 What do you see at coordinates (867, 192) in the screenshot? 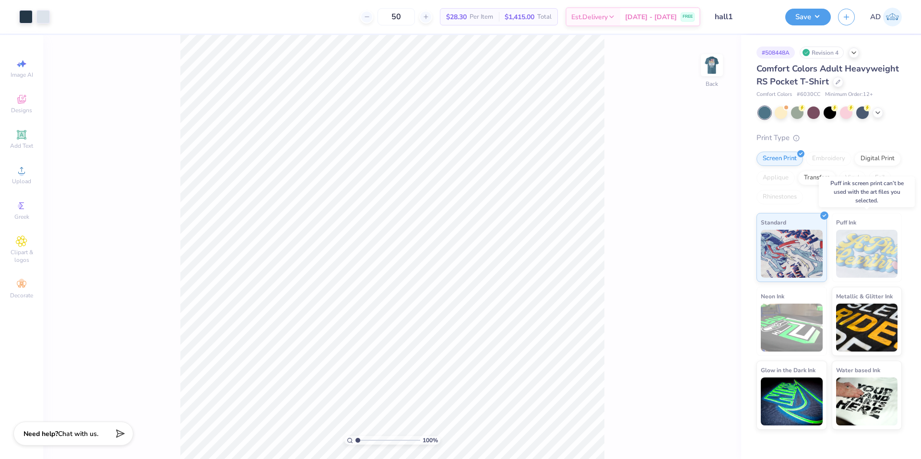
I see `div: Puff ink screen print can’t be used with the art files you selected.` at bounding box center [867, 192].